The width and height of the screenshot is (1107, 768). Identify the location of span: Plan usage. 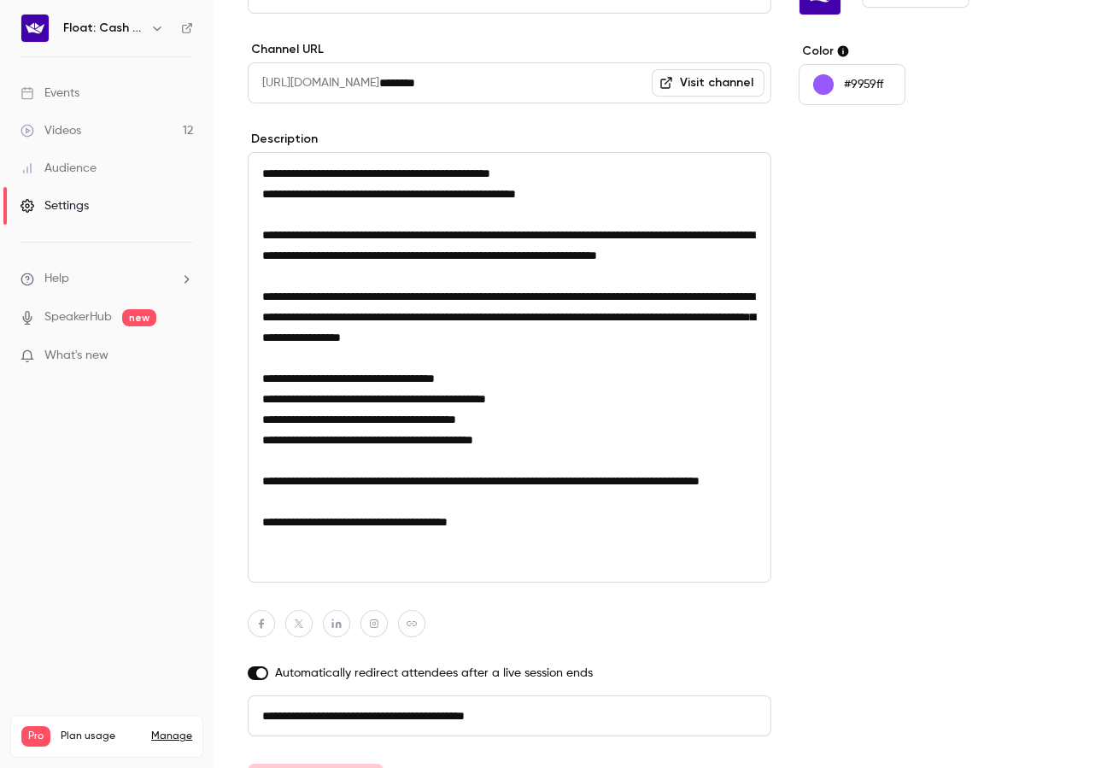
(101, 736).